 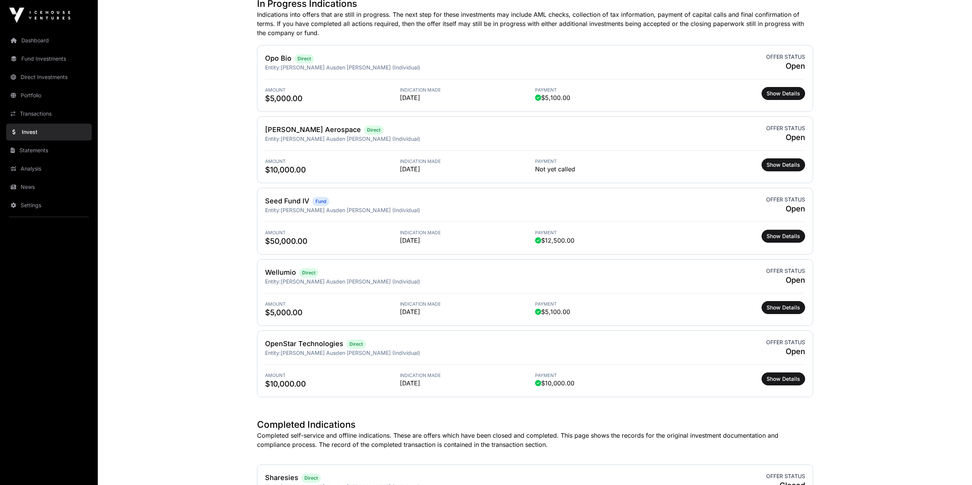 I want to click on p: Completed self-service and offline indications. These are offers which have been closed and compl..., so click(x=535, y=440).